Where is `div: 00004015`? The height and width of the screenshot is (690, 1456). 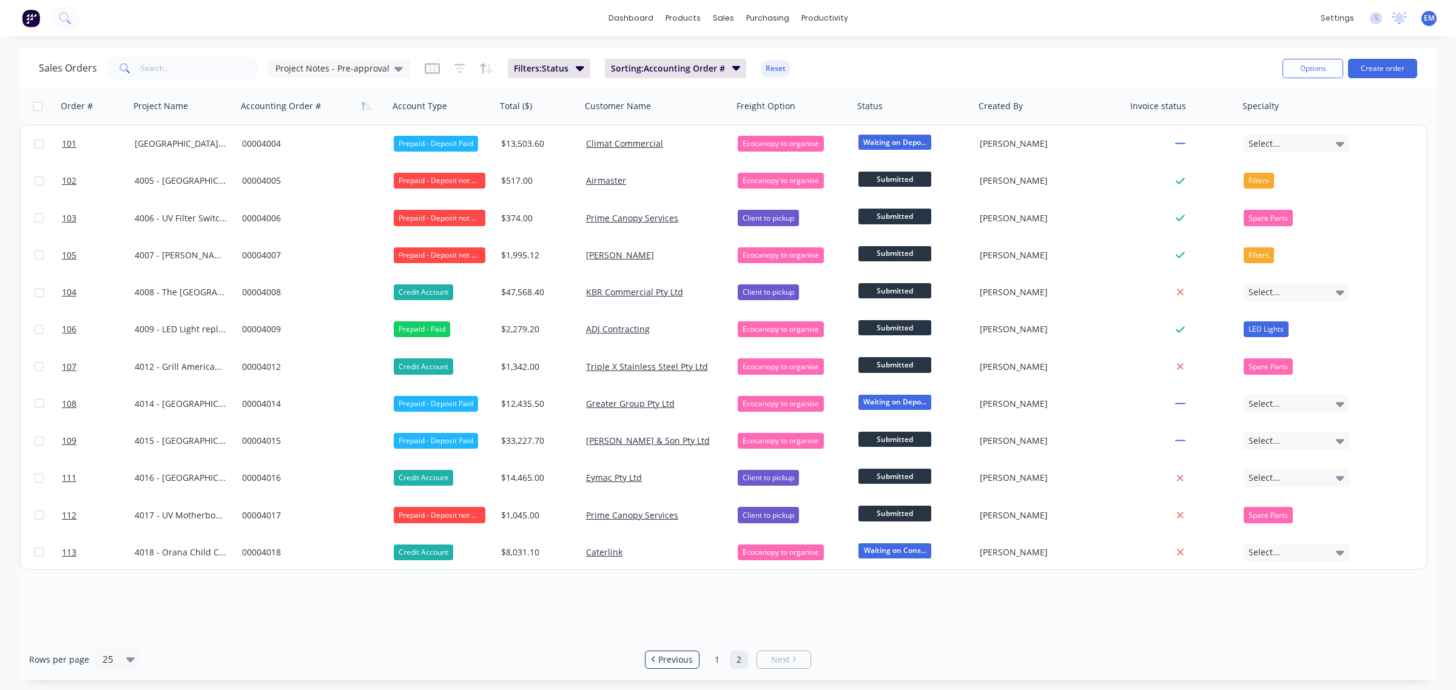
div: 00004015 is located at coordinates (309, 441).